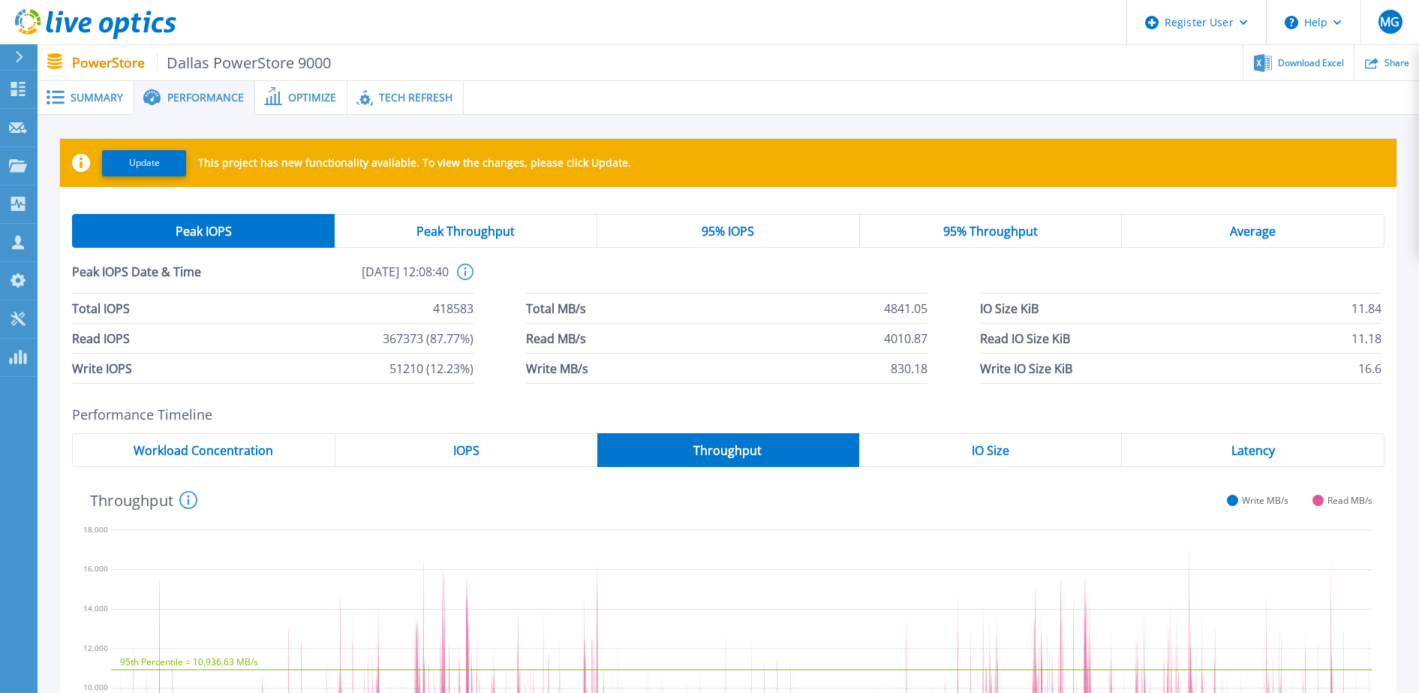 The height and width of the screenshot is (693, 1419). What do you see at coordinates (466, 450) in the screenshot?
I see `span: IOPS` at bounding box center [466, 450].